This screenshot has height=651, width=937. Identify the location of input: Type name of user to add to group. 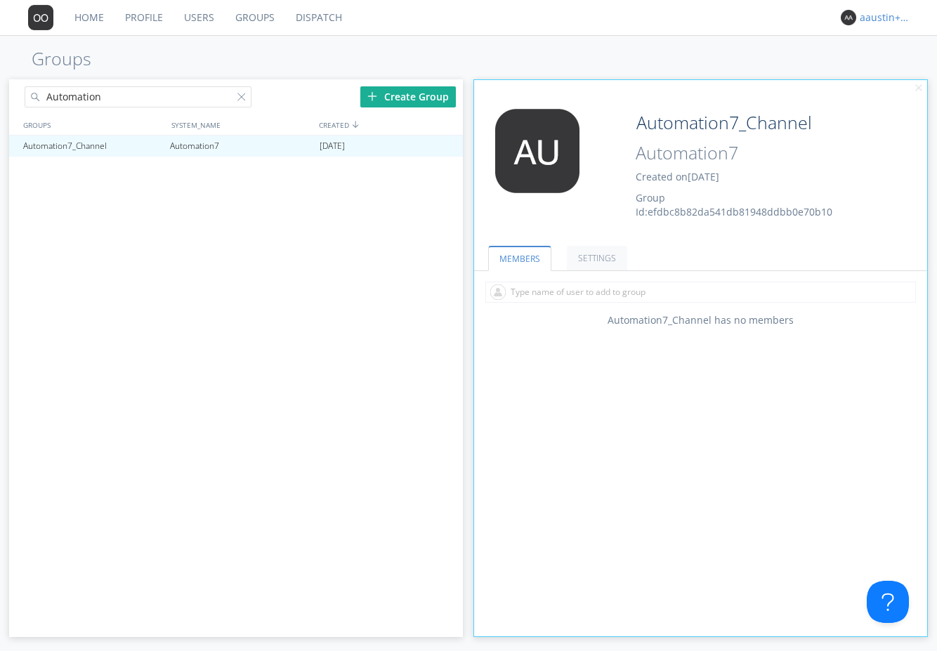
(700, 292).